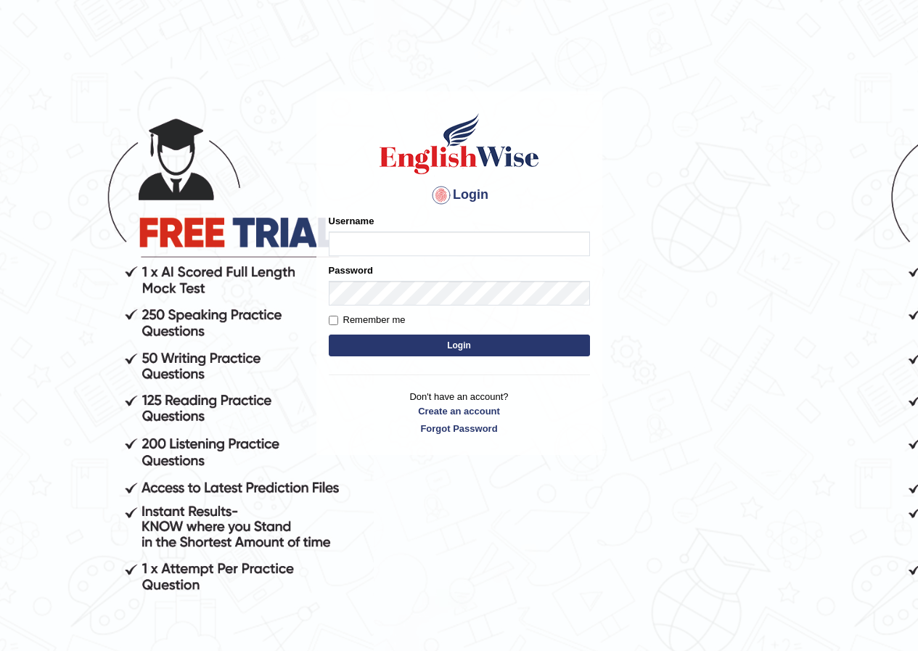 The height and width of the screenshot is (651, 918). I want to click on h4: Login, so click(459, 195).